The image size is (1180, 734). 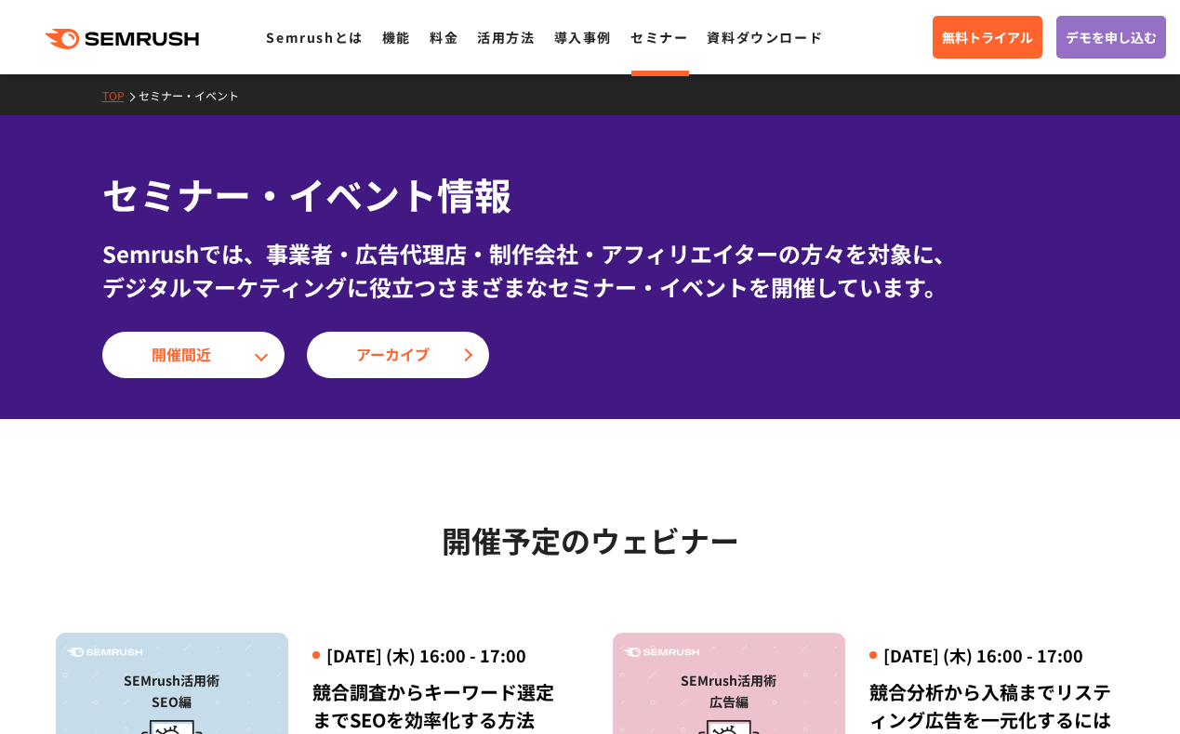 What do you see at coordinates (997, 707) in the screenshot?
I see `div: 競合分析から入稿までリスティング広告を一元化するには` at bounding box center [997, 707].